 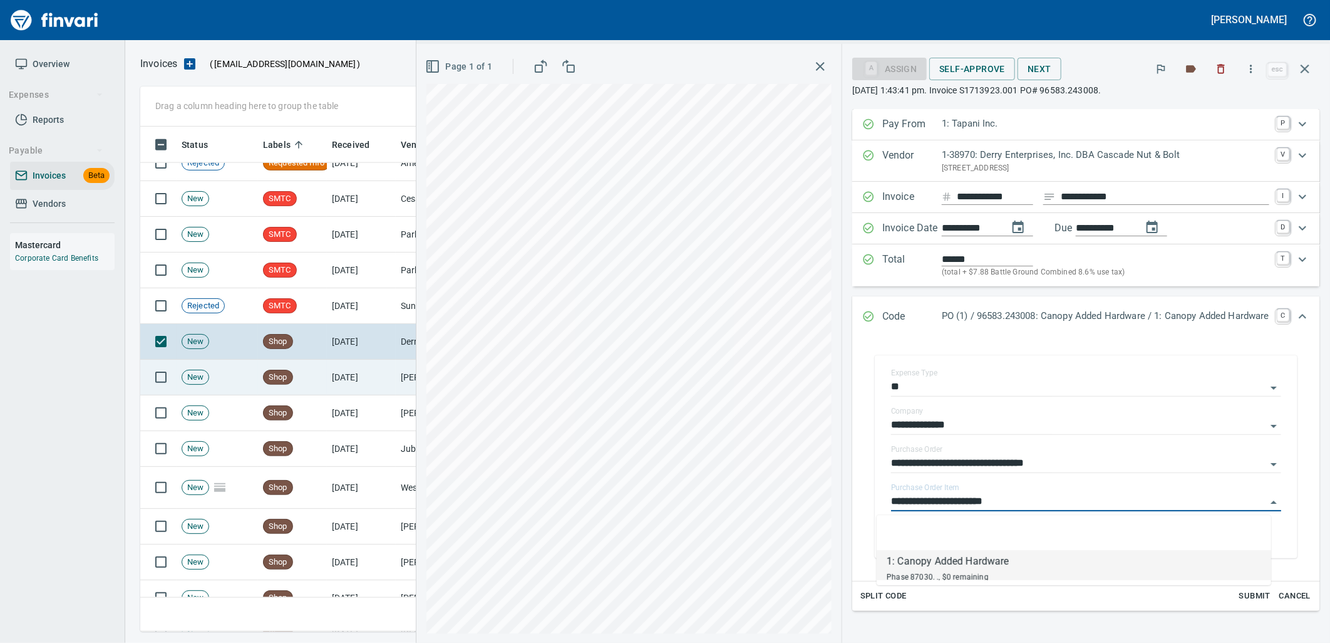 What do you see at coordinates (1084, 228) in the screenshot?
I see `p: Due` at bounding box center [1084, 228].